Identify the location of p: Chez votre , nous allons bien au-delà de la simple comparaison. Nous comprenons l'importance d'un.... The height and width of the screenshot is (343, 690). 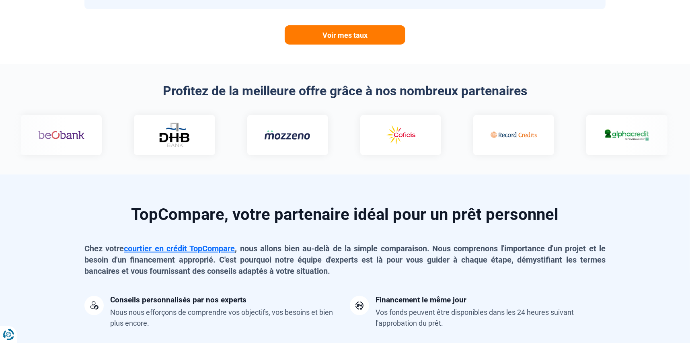
(345, 260).